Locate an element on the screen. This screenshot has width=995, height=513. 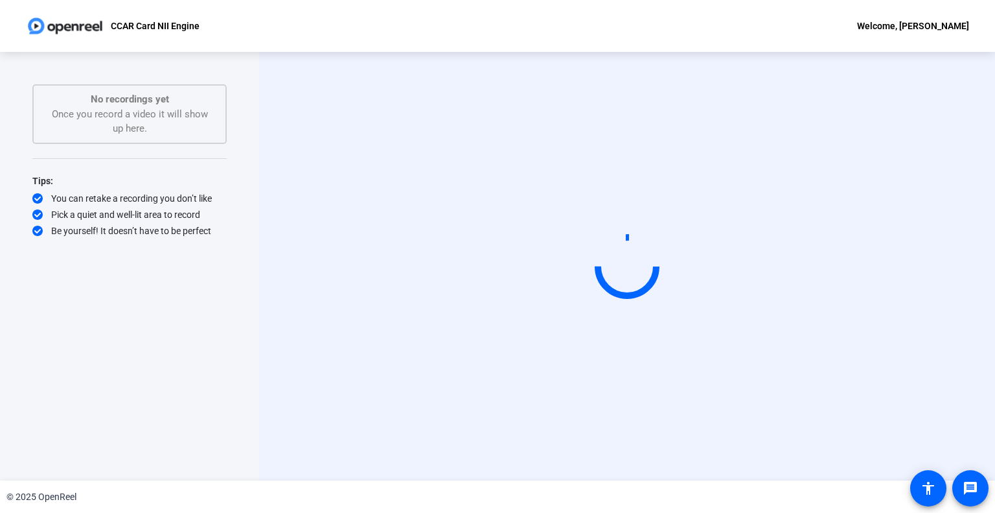
div: © 2025 OpenReel is located at coordinates (41, 496).